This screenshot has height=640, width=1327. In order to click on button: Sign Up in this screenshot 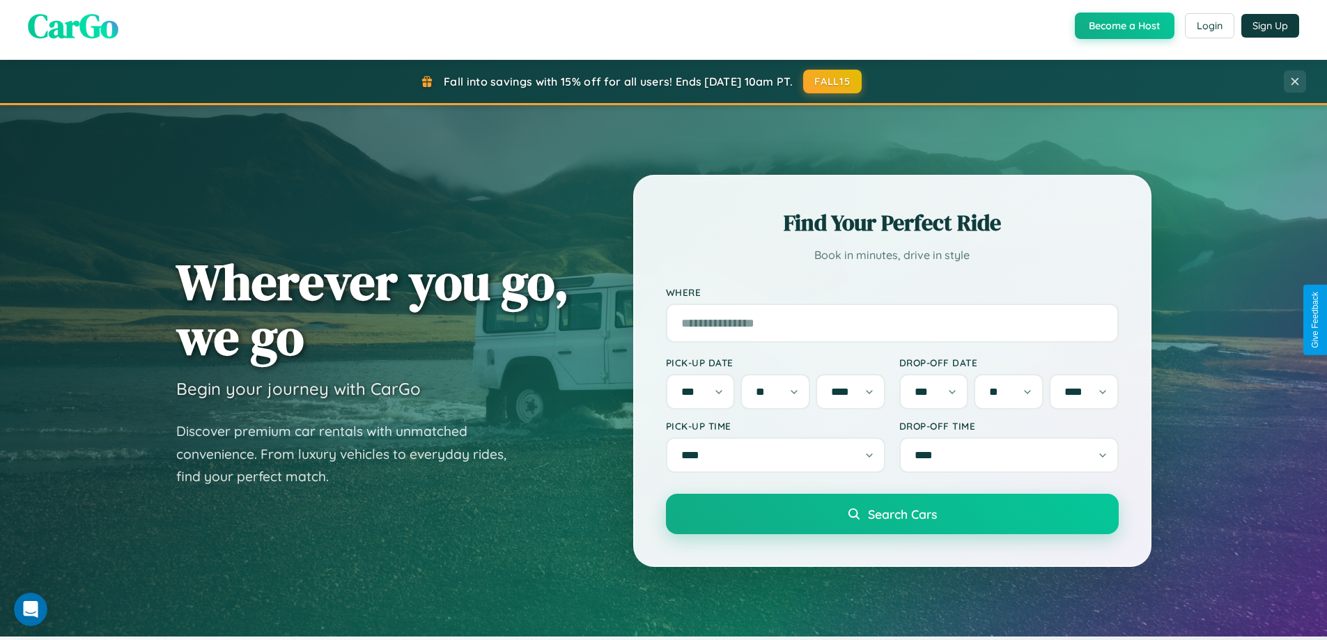, I will do `click(1269, 26)`.